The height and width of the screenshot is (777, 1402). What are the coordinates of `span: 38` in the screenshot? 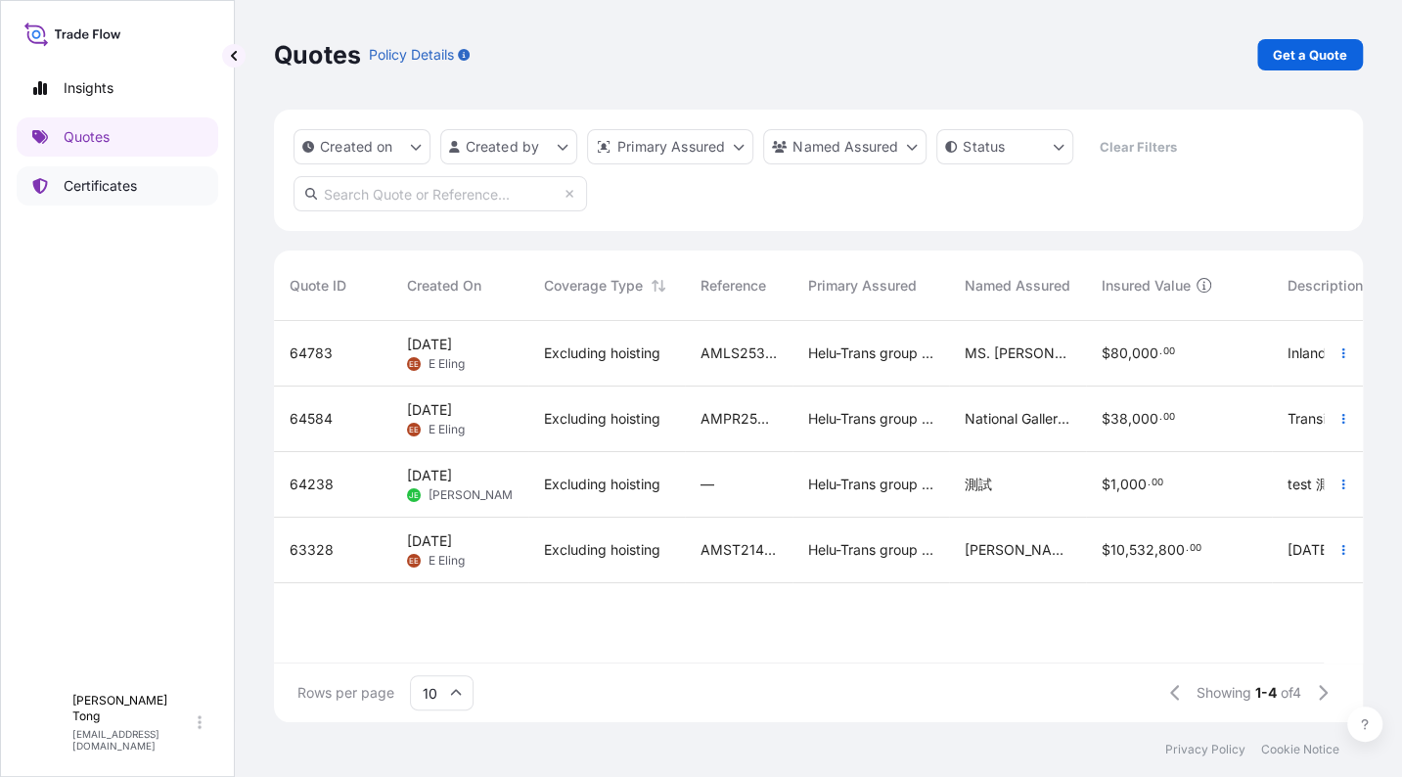 It's located at (1119, 419).